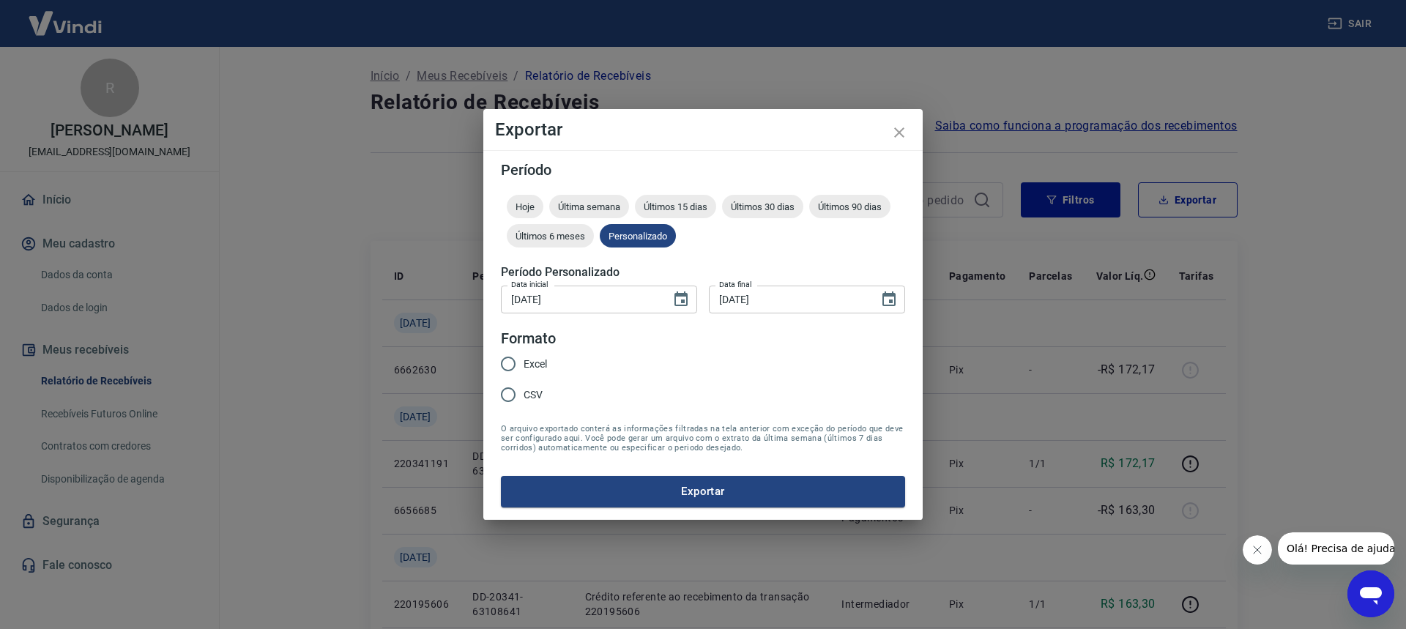  Describe the element at coordinates (889, 299) in the screenshot. I see `button: Choose date, selected date is 31 de jul de 2025` at that location.